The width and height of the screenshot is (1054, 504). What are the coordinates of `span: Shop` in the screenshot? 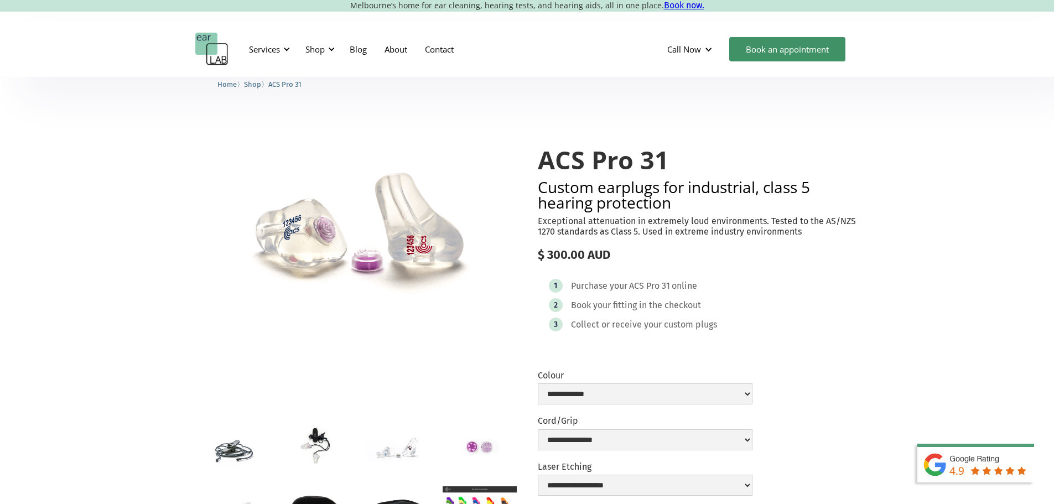 It's located at (252, 84).